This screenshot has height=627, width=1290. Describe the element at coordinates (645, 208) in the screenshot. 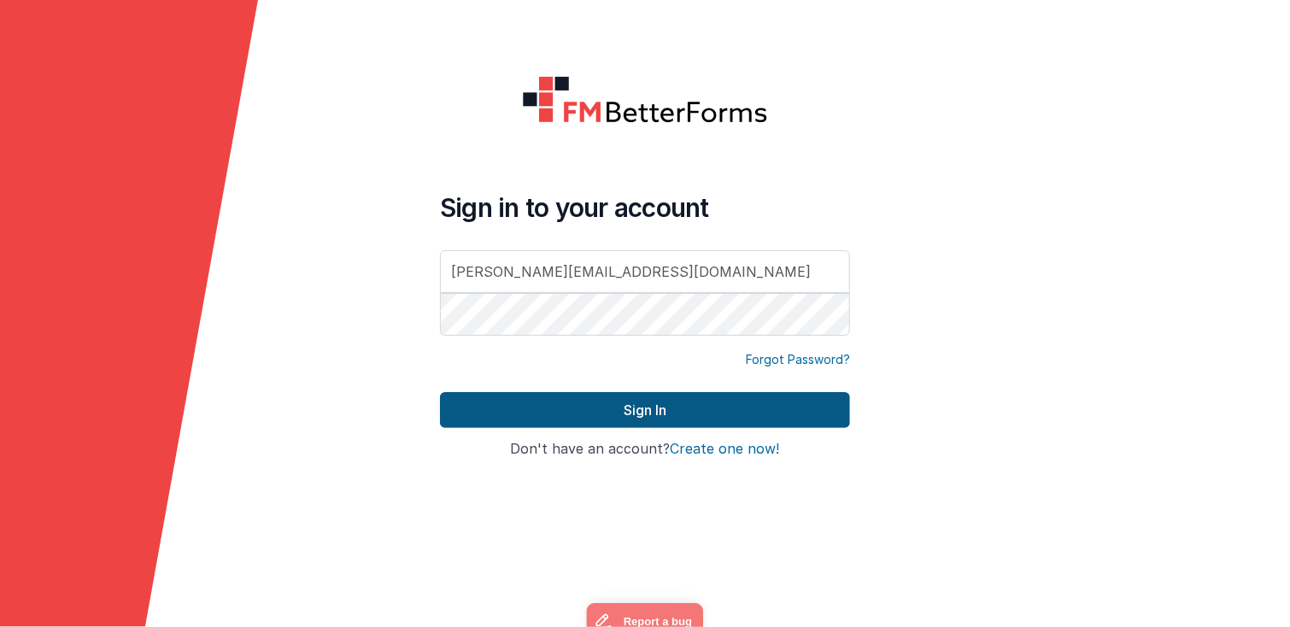

I see `h4: Sign in to your account` at that location.